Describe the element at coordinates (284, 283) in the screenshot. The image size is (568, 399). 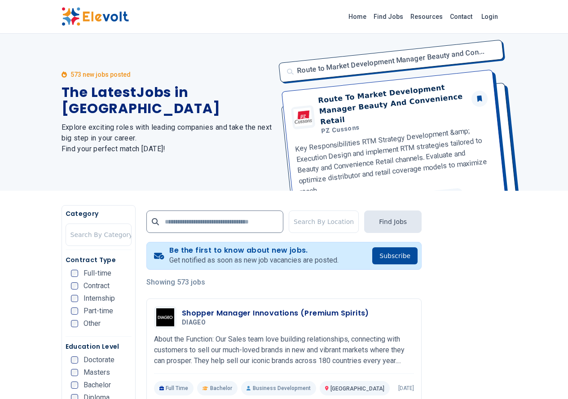
I see `p: Showing 573 jobs` at that location.